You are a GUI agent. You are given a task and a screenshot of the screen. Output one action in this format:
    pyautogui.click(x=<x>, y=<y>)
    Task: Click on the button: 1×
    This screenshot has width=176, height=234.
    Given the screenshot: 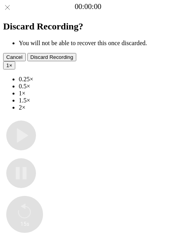 What is the action you would take?
    pyautogui.click(x=9, y=65)
    